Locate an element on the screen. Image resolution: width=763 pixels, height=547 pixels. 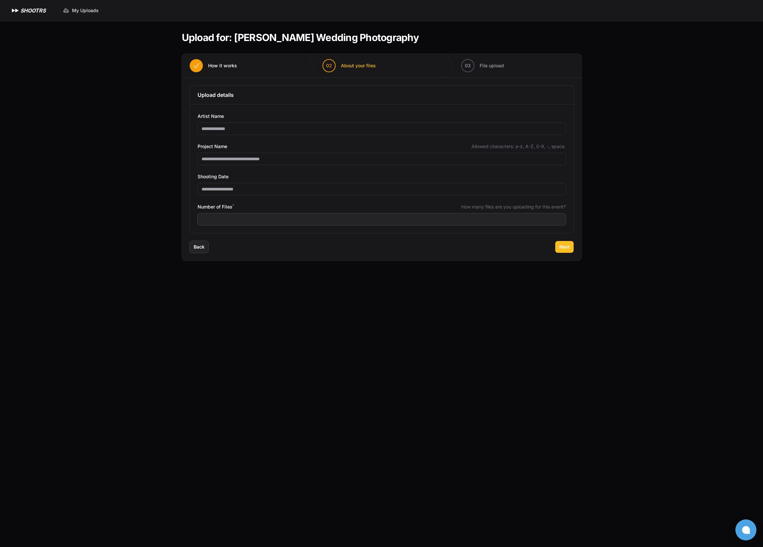
span: How it works is located at coordinates (222, 66).